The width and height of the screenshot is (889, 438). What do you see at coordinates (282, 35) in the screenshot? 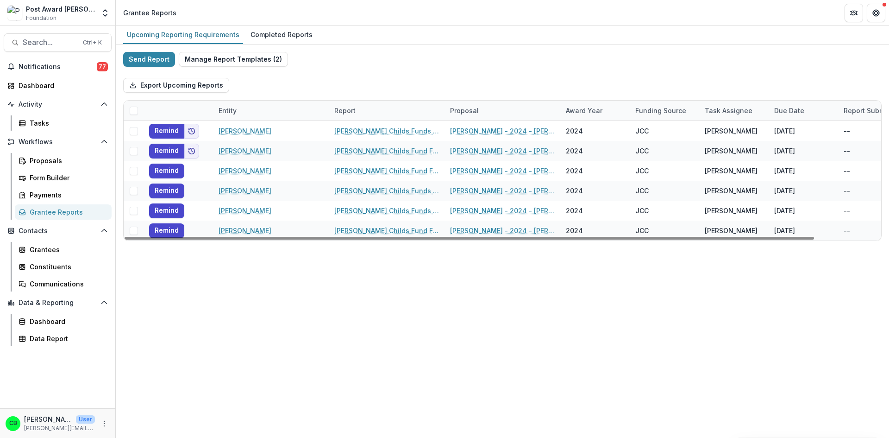
I see `a: Completed Reports` at bounding box center [282, 35].